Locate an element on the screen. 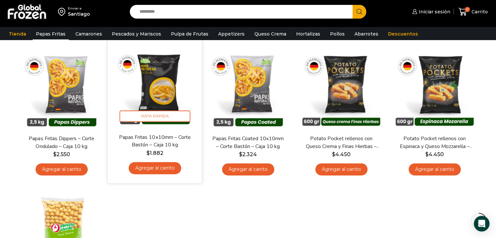 This screenshot has height=238, width=496. a: Potato Pocket rellenos con Espinaca y Queso Mozzarella – Caja 8.4 kg is located at coordinates (435, 143).